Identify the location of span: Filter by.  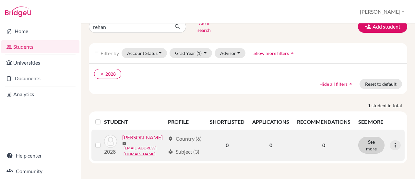
(110, 53).